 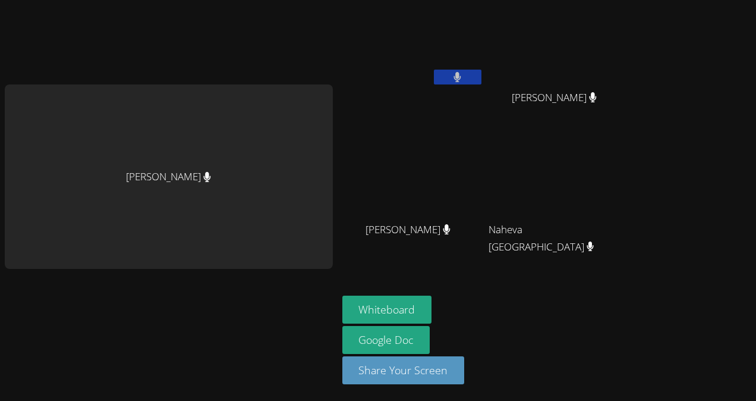 I want to click on a: Google Doc, so click(x=386, y=339).